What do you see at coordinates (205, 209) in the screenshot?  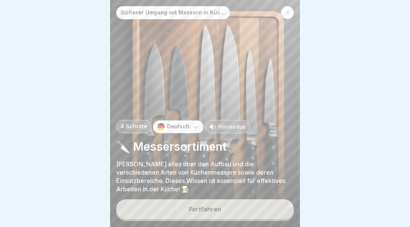 I see `div: Fortfahren` at bounding box center [205, 209].